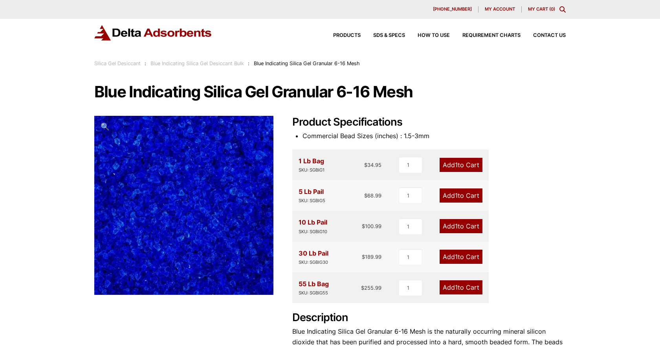 This screenshot has height=349, width=660. I want to click on a: Blue Indicating Silica Gel Desiccant Bulk, so click(197, 63).